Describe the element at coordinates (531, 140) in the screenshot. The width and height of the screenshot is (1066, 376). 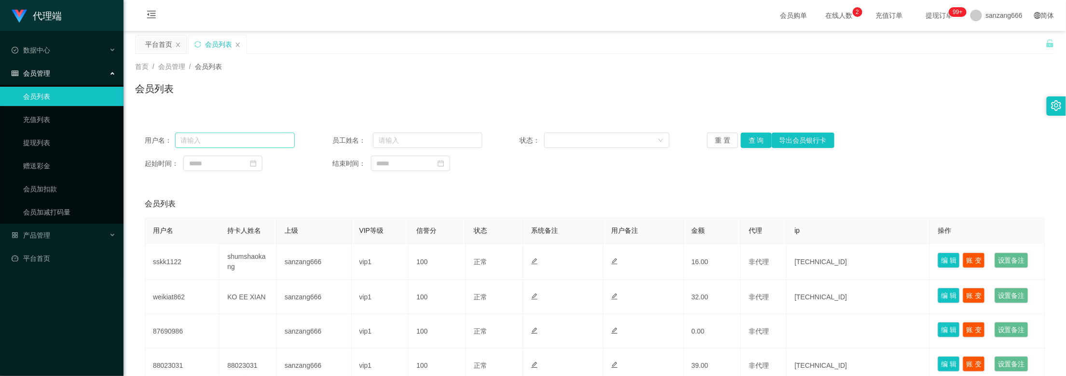
I see `span: 状态：` at that location.